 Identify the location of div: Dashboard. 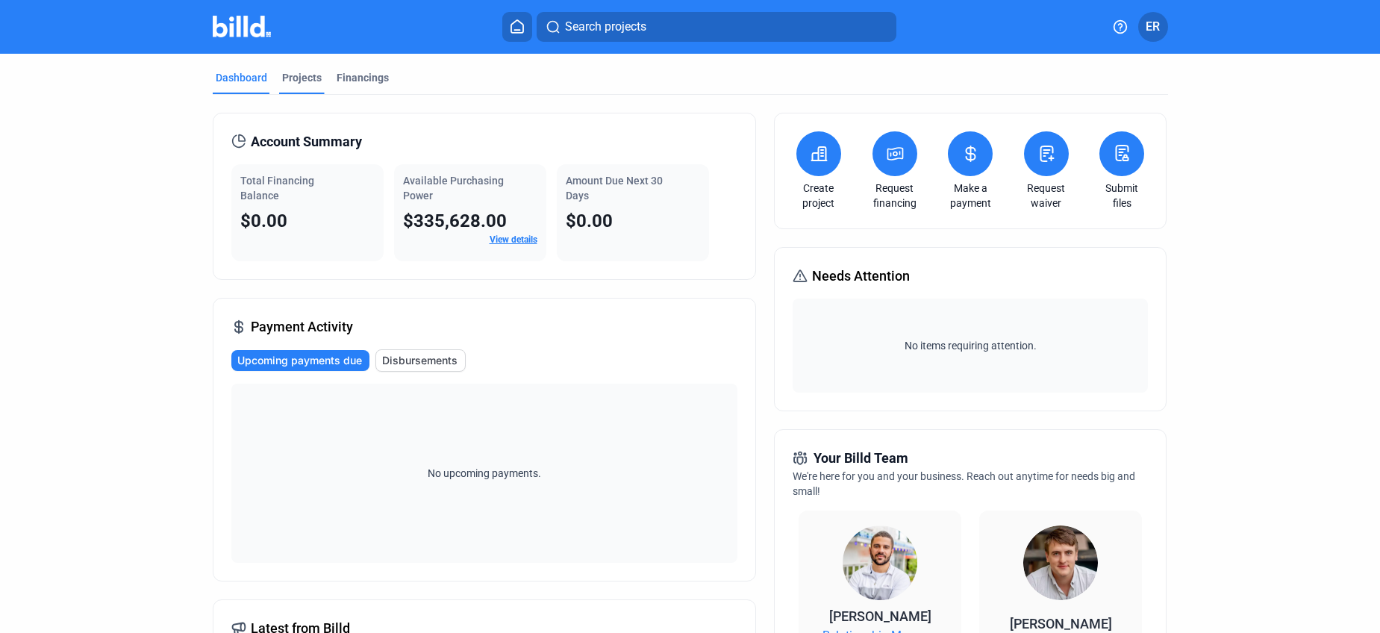
(241, 78).